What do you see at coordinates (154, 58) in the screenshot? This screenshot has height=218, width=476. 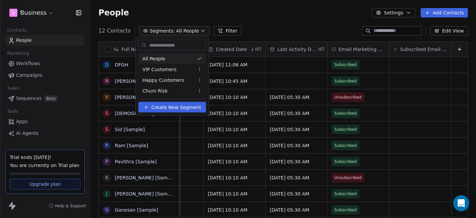 I see `span: All People` at bounding box center [154, 58].